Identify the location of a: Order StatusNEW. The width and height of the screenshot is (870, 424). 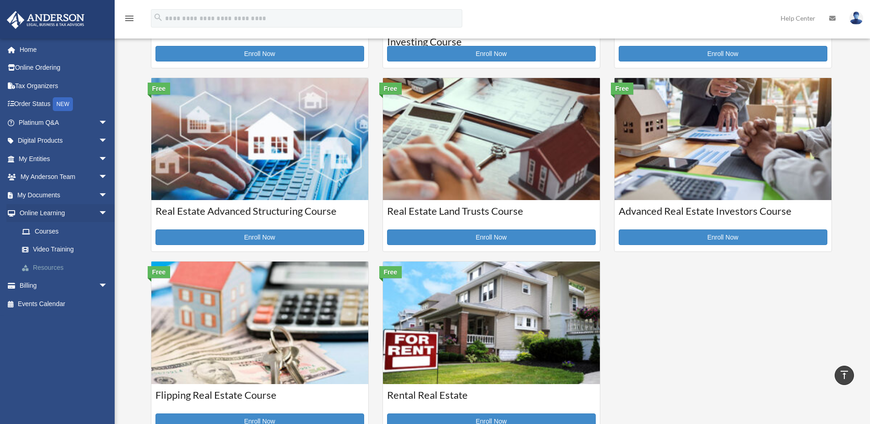
(64, 104).